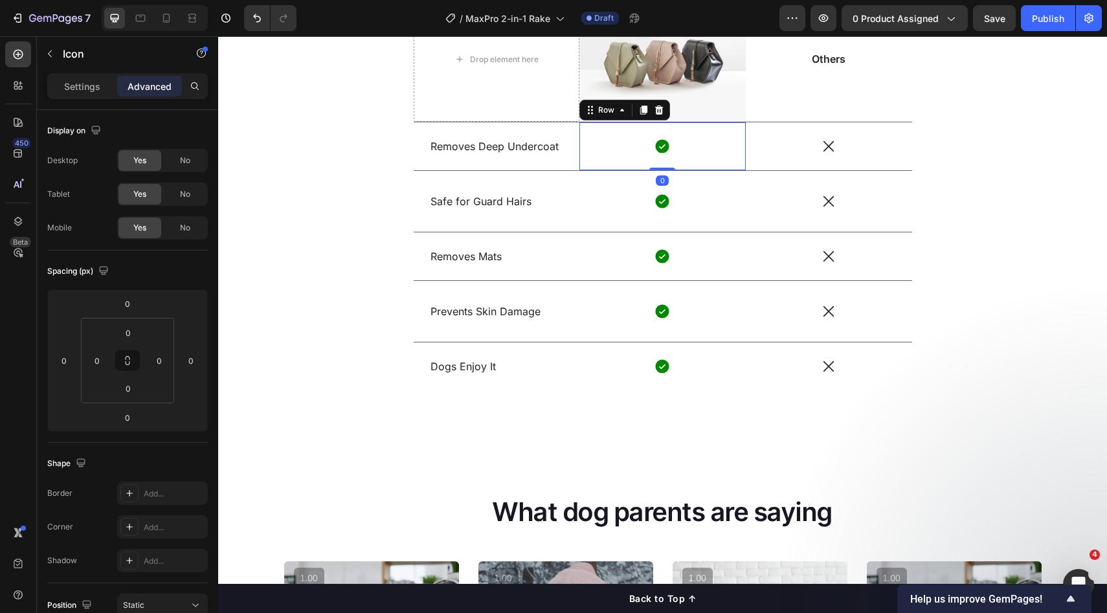  What do you see at coordinates (278, 165) in the screenshot?
I see `p: Safe for Guard Hairs` at bounding box center [278, 165].